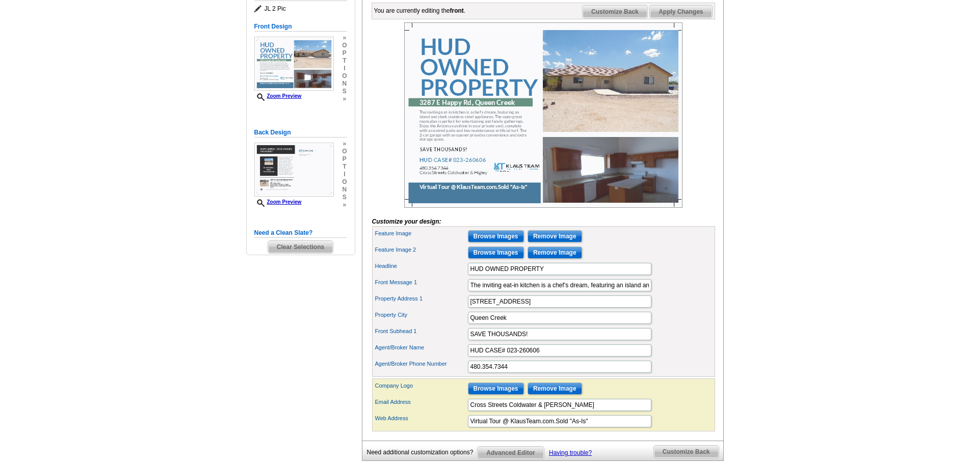 The height and width of the screenshot is (464, 971). Describe the element at coordinates (421, 315) in the screenshot. I see `label: Property City` at that location.